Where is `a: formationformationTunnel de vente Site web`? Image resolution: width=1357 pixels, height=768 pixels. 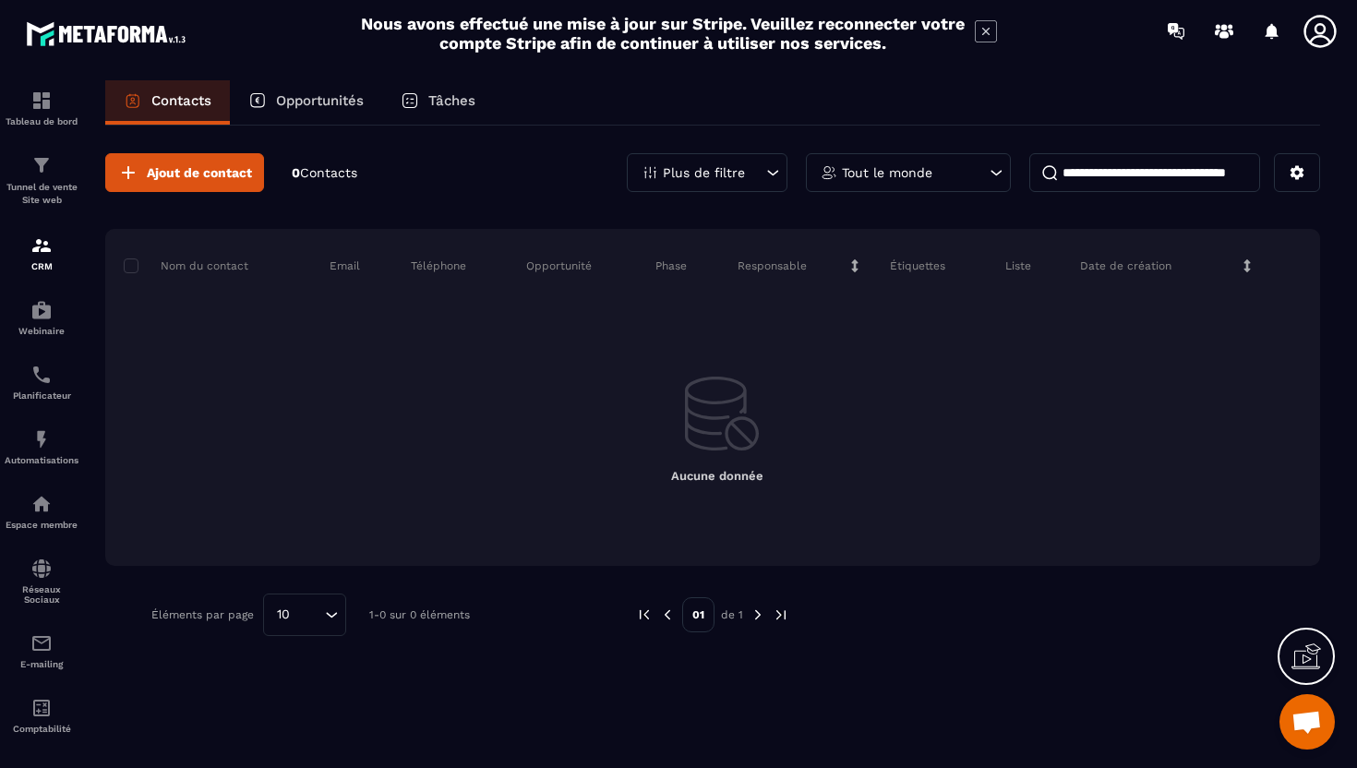 a: formationformationTunnel de vente Site web is located at coordinates (42, 180).